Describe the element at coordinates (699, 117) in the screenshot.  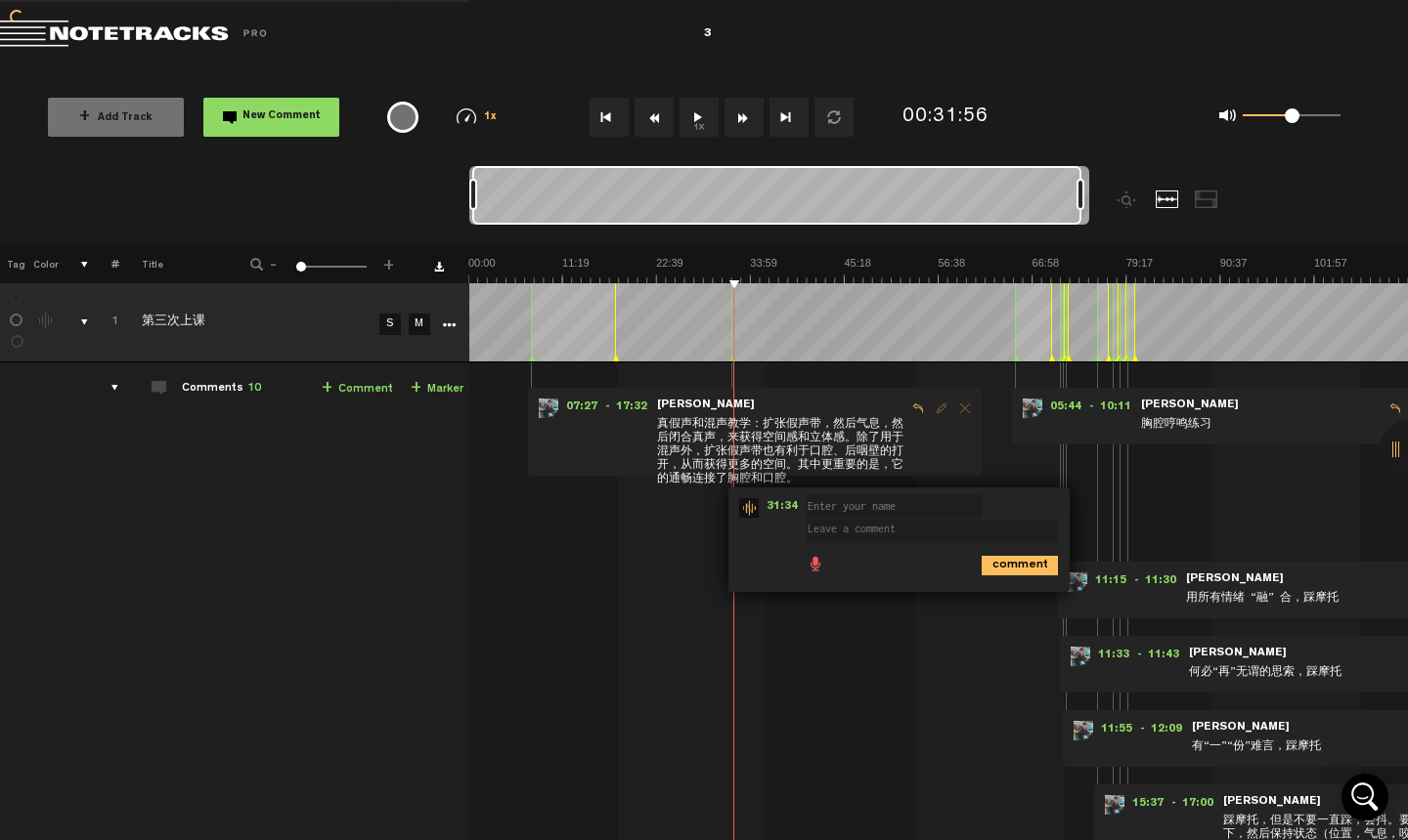
I see `button: 1x` at that location.